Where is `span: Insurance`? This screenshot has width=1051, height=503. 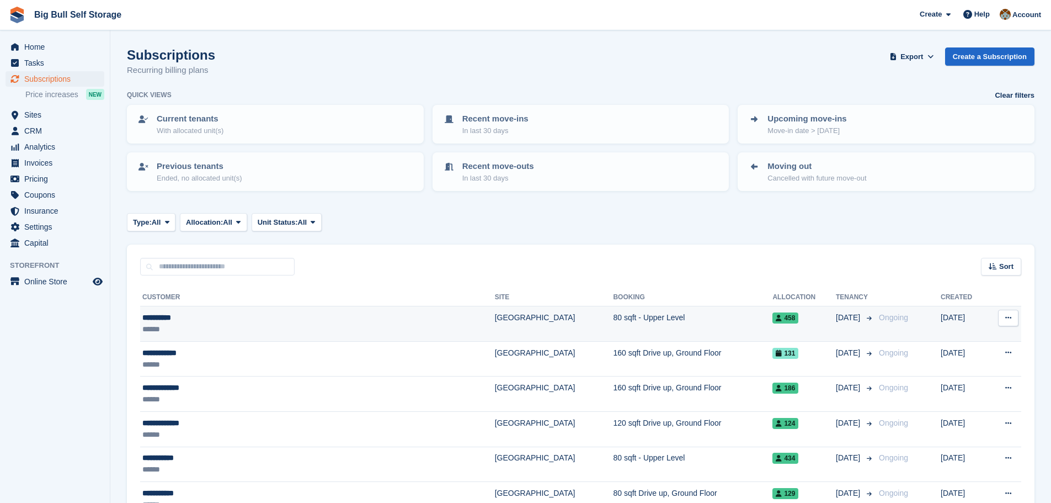
span: Insurance is located at coordinates (57, 211).